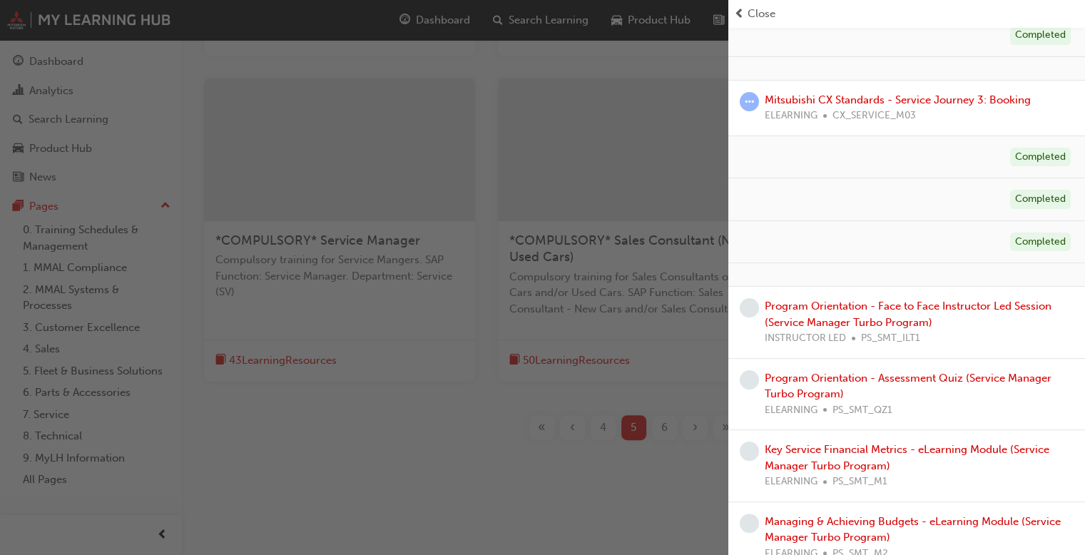 This screenshot has height=555, width=1085. What do you see at coordinates (908, 314) in the screenshot?
I see `a: Program Orientation - Face to Face Instructor Led Session (Service Manager Turbo Program)` at bounding box center [908, 314].